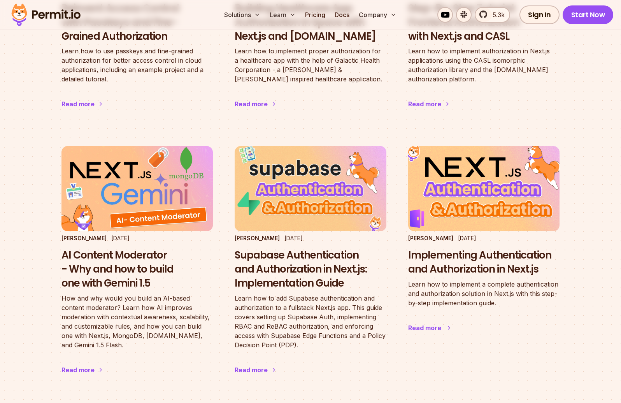 This screenshot has width=621, height=403. What do you see at coordinates (137, 269) in the screenshot?
I see `h3: AI Content Moderator - Why and how to build one with Gemini 1.5` at bounding box center [137, 269].